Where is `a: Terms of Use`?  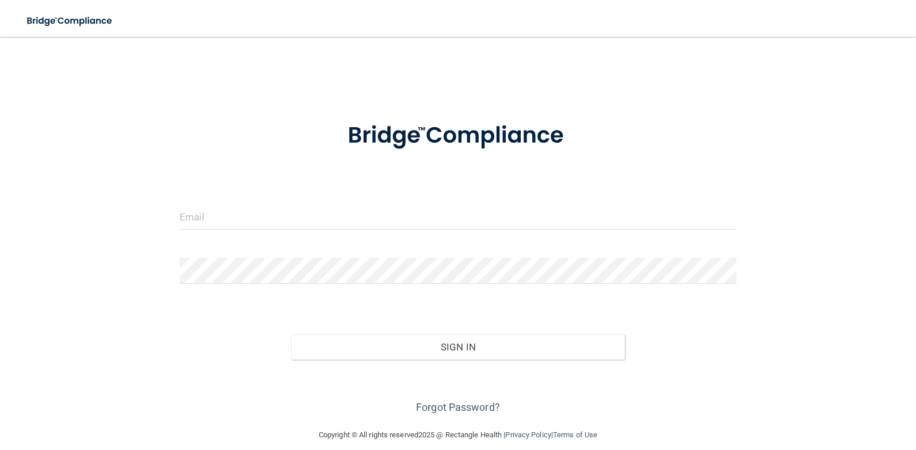 a: Terms of Use is located at coordinates (575, 435).